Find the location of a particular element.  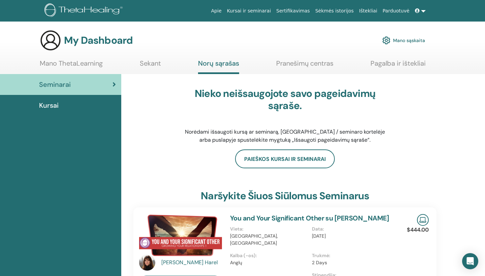

p: $444.00 is located at coordinates (418, 230).